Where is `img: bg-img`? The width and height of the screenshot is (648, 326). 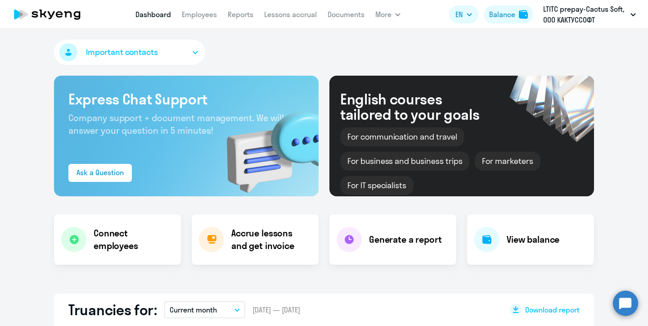
img: bg-img is located at coordinates (266, 145).